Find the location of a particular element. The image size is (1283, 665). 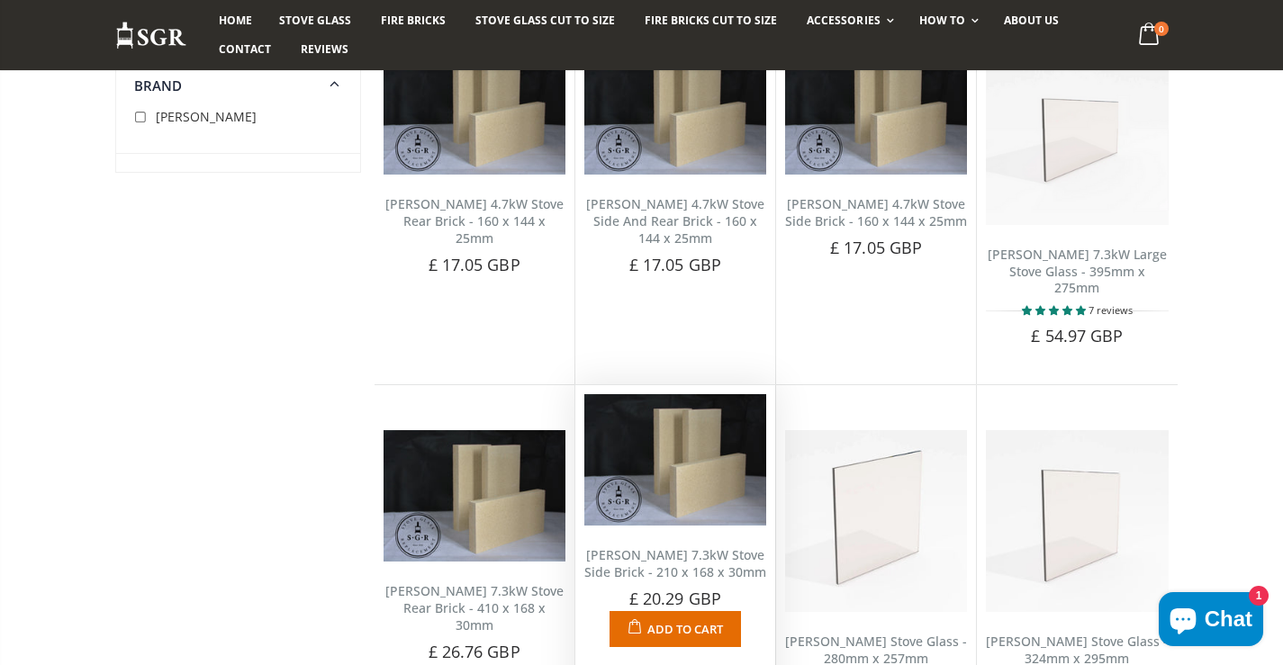

span: £ 54.97 GBP is located at coordinates (1077, 336).